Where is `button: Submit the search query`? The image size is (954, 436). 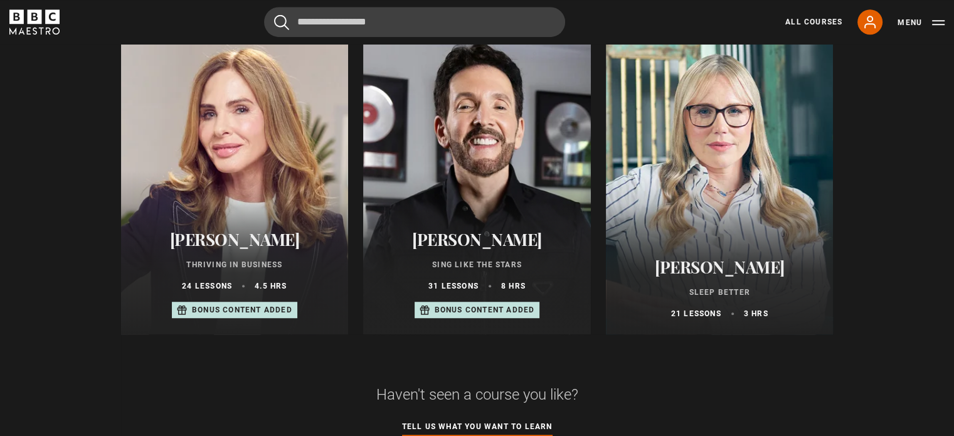
button: Submit the search query is located at coordinates (282, 22).